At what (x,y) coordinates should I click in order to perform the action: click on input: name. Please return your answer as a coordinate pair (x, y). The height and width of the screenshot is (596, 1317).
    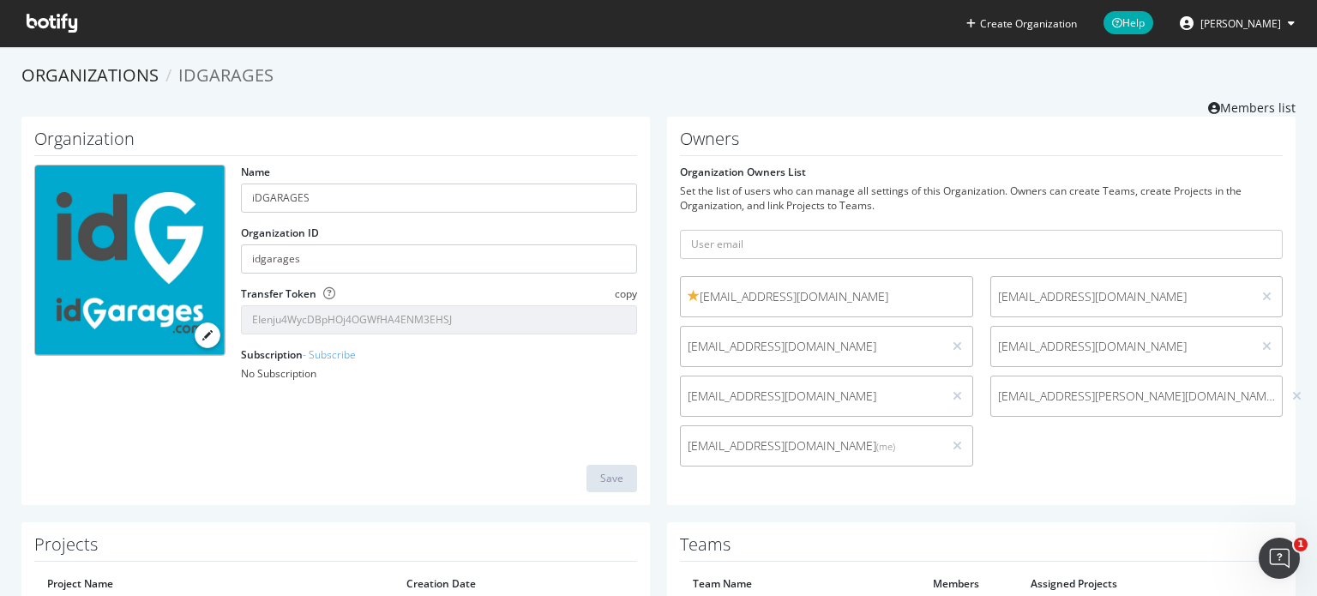
    Looking at the image, I should click on (439, 198).